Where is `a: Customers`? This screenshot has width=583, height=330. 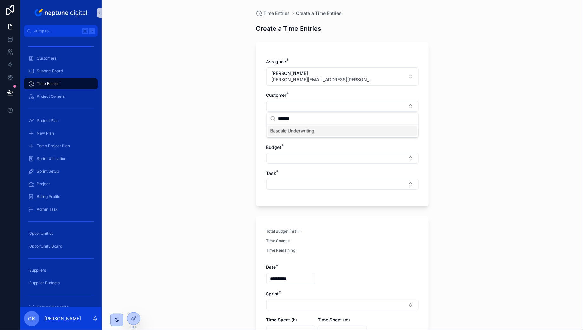 a: Customers is located at coordinates (61, 58).